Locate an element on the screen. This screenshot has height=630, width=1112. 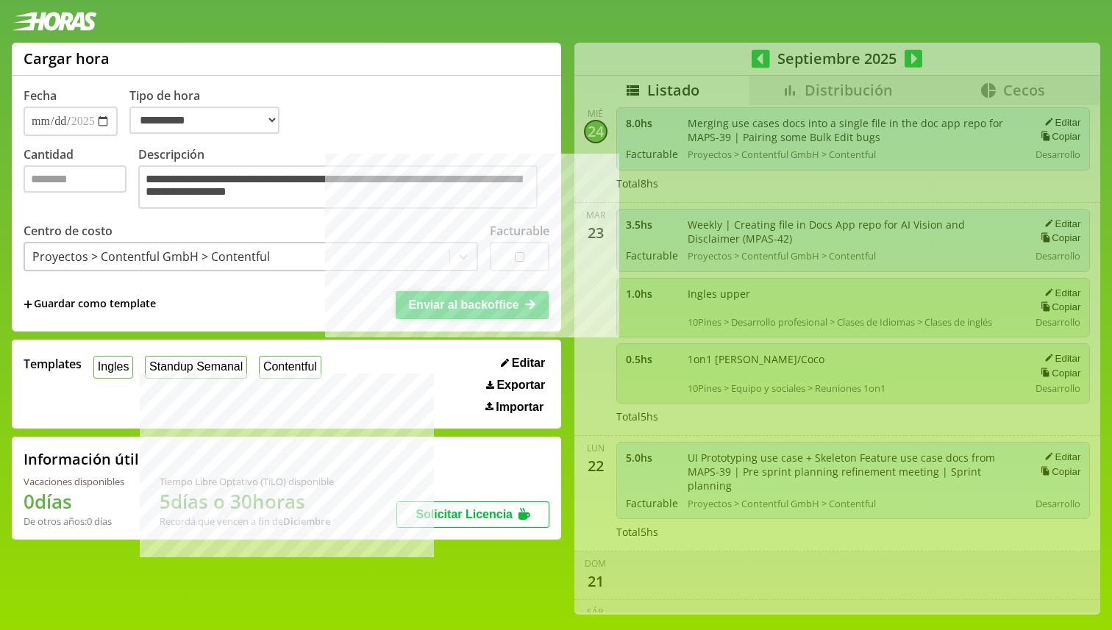
span: Editar is located at coordinates (528, 363).